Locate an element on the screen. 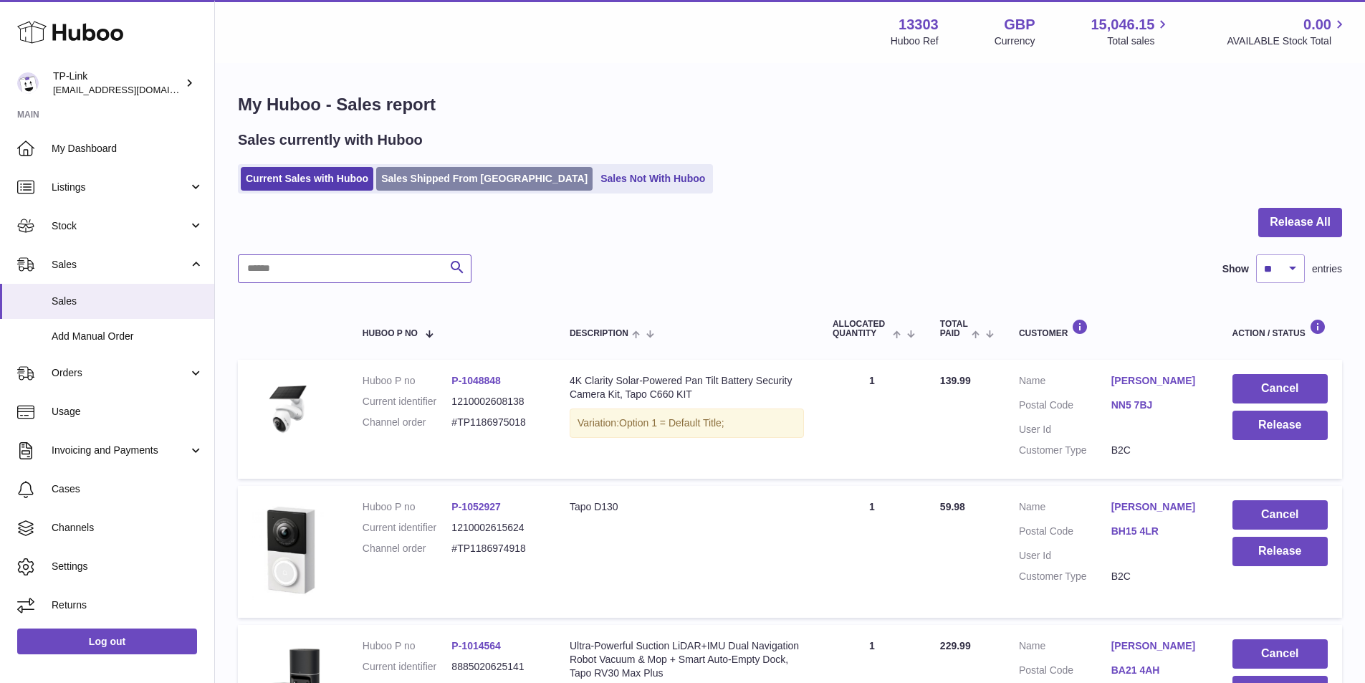 The width and height of the screenshot is (1365, 683). a: Current Sales with Huboo is located at coordinates (307, 178).